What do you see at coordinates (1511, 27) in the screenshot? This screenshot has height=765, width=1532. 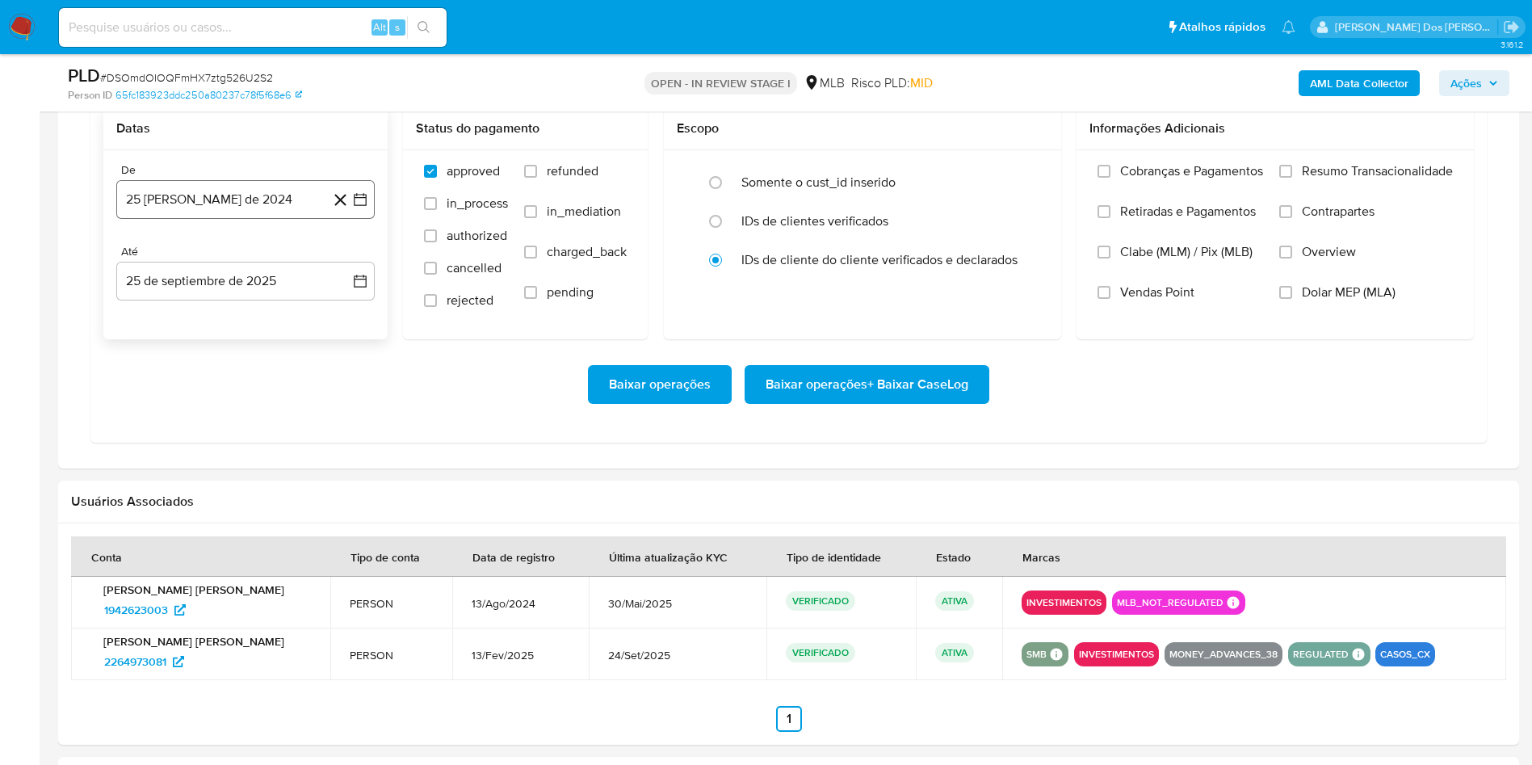 I see `a: Sair` at bounding box center [1511, 27].